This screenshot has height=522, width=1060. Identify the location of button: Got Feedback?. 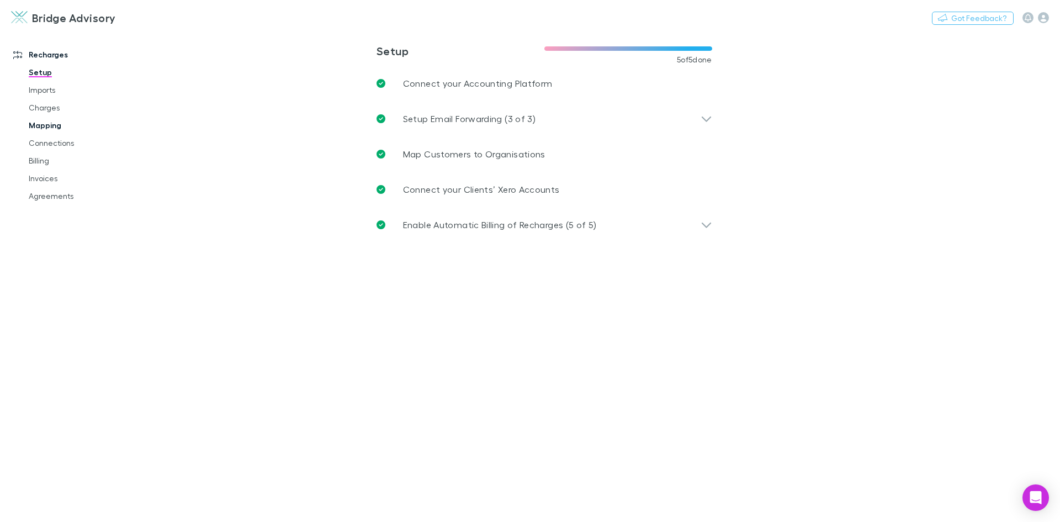
(972, 18).